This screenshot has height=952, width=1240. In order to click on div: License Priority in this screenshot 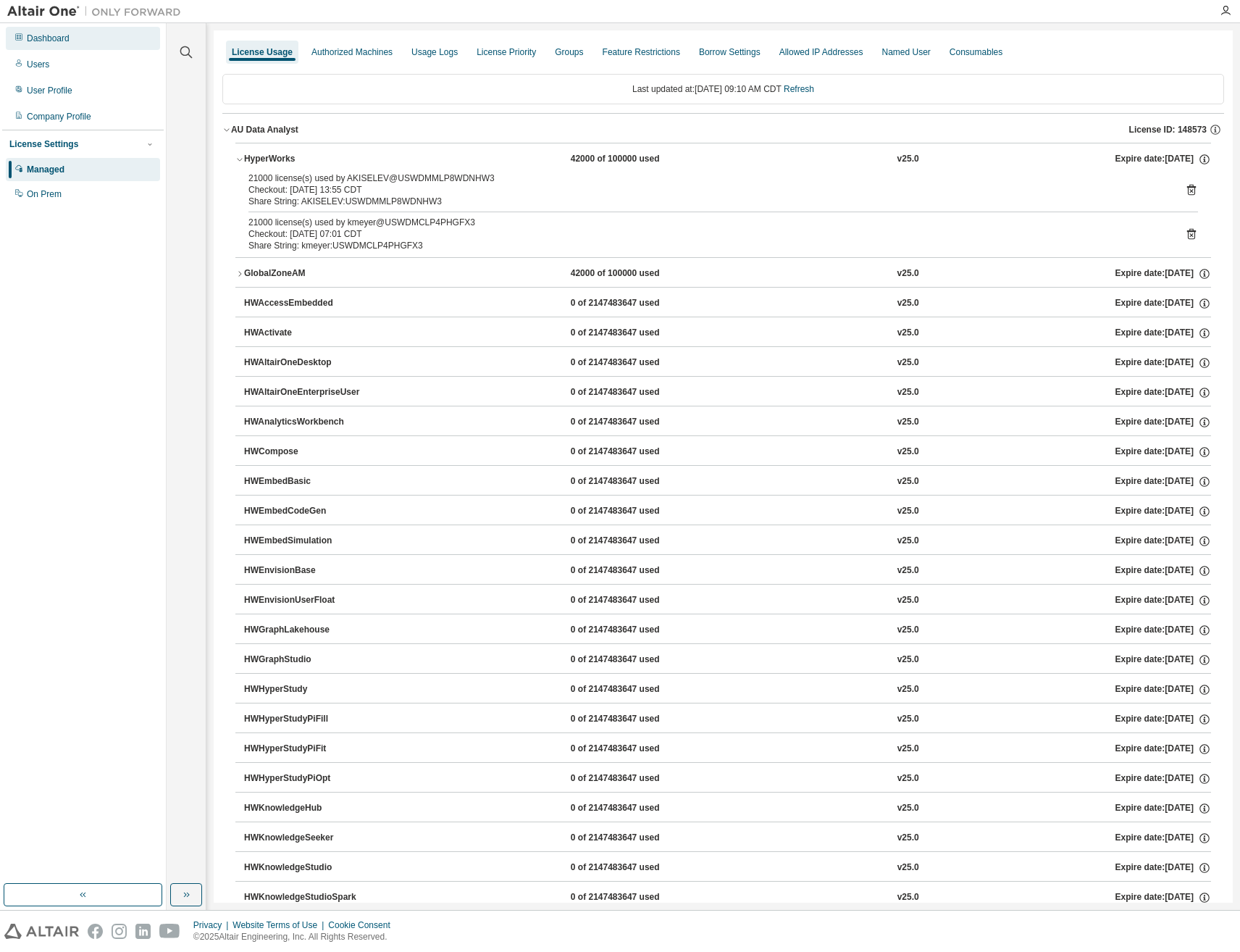, I will do `click(506, 52)`.